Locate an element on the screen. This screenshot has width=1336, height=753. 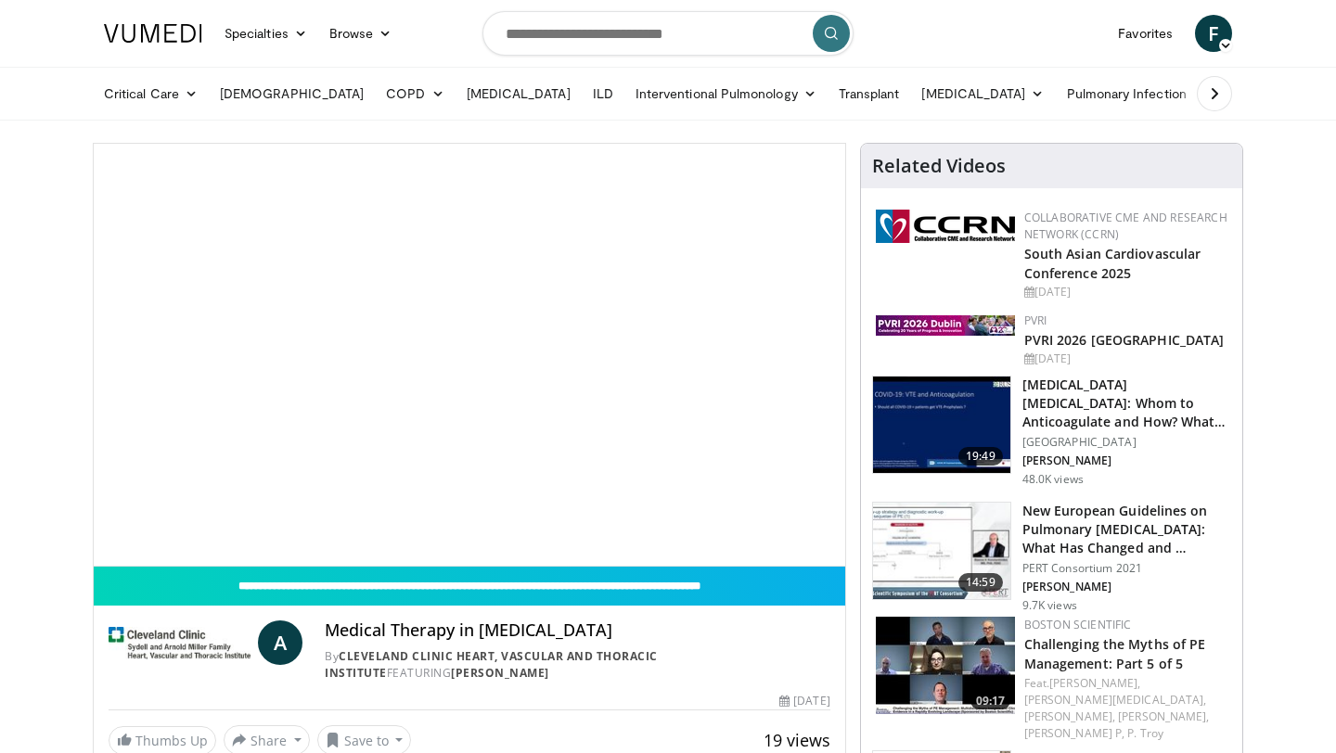
span: F is located at coordinates (1213, 33).